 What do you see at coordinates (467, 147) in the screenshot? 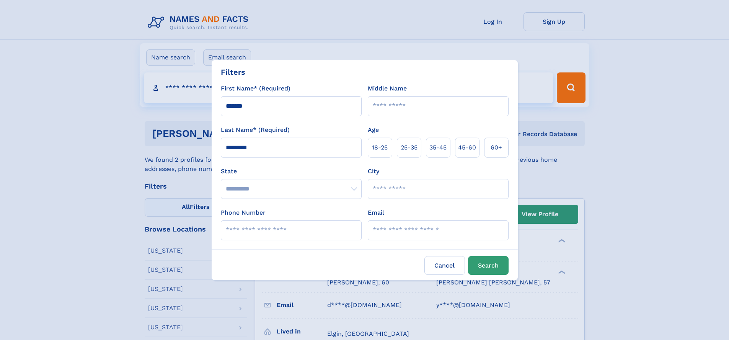
I see `span: 45‑60` at bounding box center [467, 147].